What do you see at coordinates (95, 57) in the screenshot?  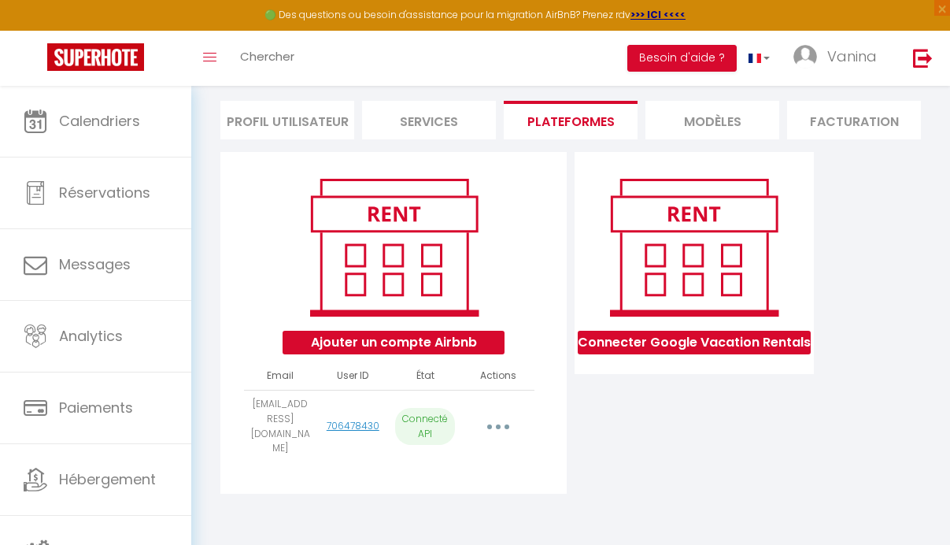 I see `img: Super Booking` at bounding box center [95, 57].